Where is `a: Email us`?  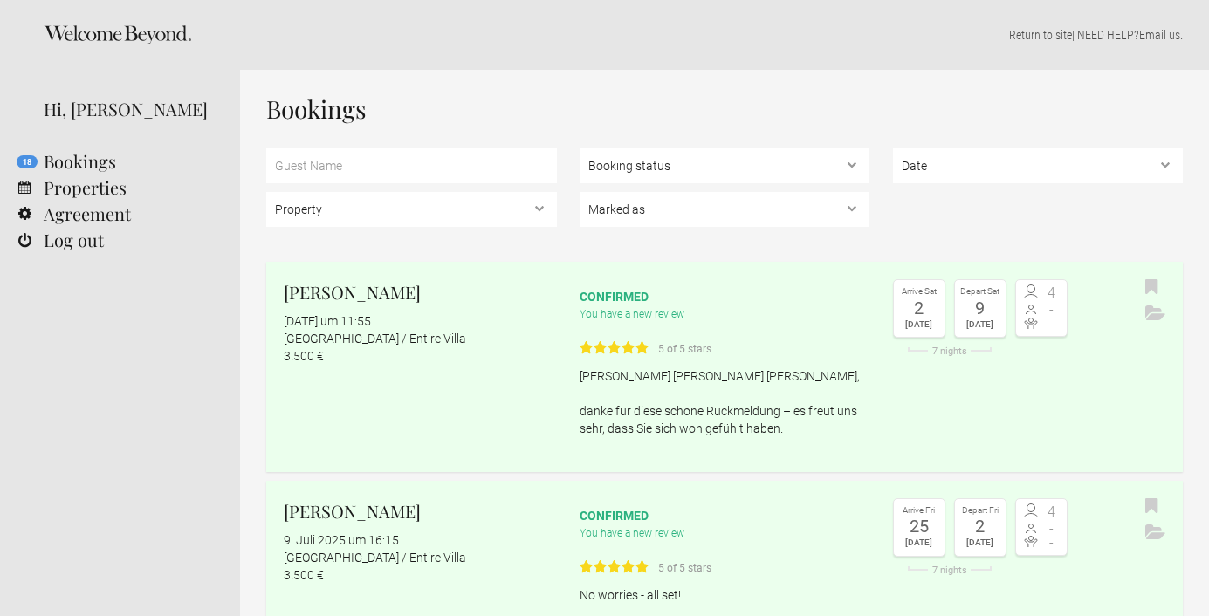 a: Email us is located at coordinates (1159, 35).